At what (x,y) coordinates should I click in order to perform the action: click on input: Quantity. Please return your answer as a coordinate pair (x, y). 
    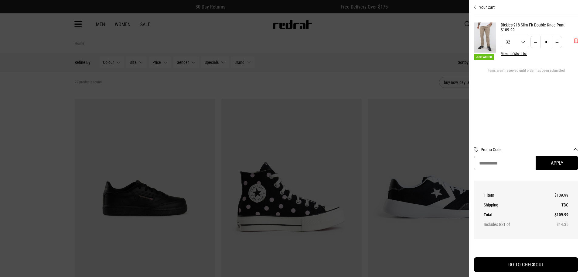
    Looking at the image, I should click on (547, 42).